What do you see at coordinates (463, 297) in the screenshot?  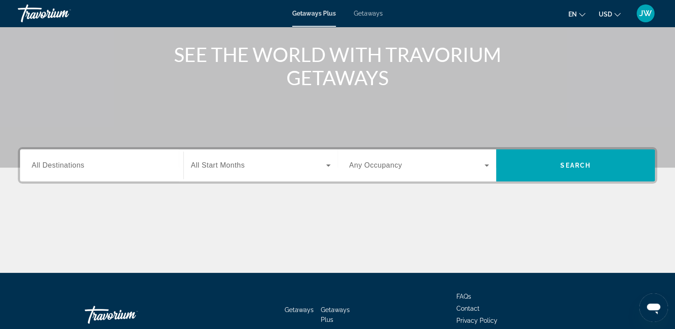 I see `span: FAQs` at bounding box center [463, 297].